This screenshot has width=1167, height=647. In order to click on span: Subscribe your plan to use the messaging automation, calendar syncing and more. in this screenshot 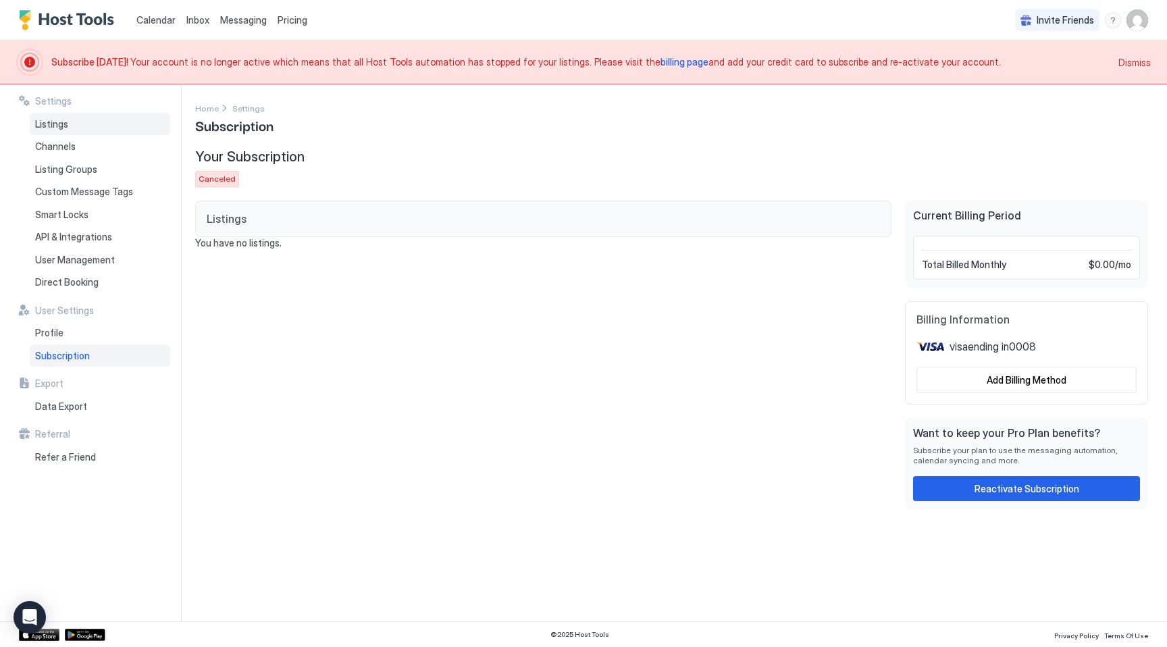, I will do `click(1026, 455)`.